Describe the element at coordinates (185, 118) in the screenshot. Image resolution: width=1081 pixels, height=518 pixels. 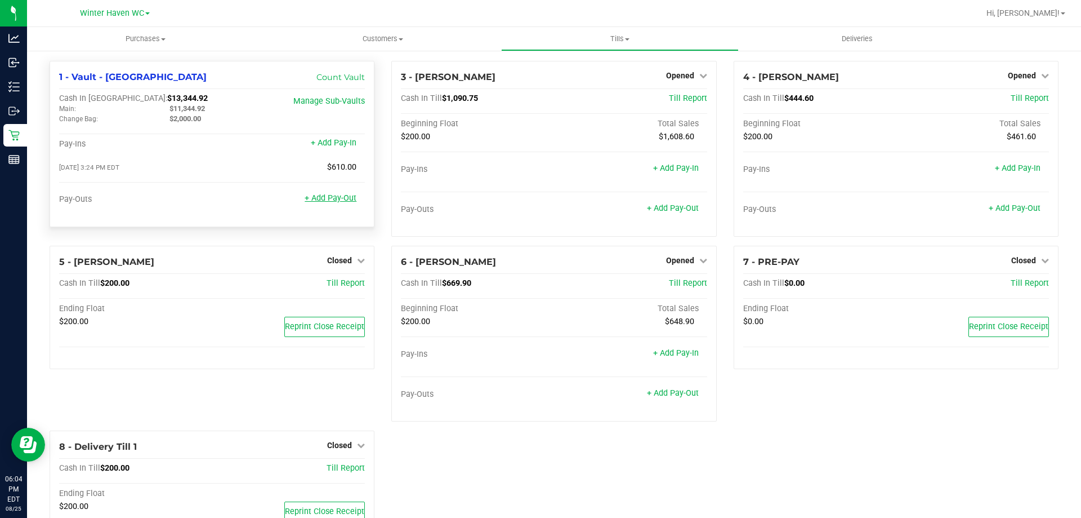
I see `span: $2,000.00` at that location.